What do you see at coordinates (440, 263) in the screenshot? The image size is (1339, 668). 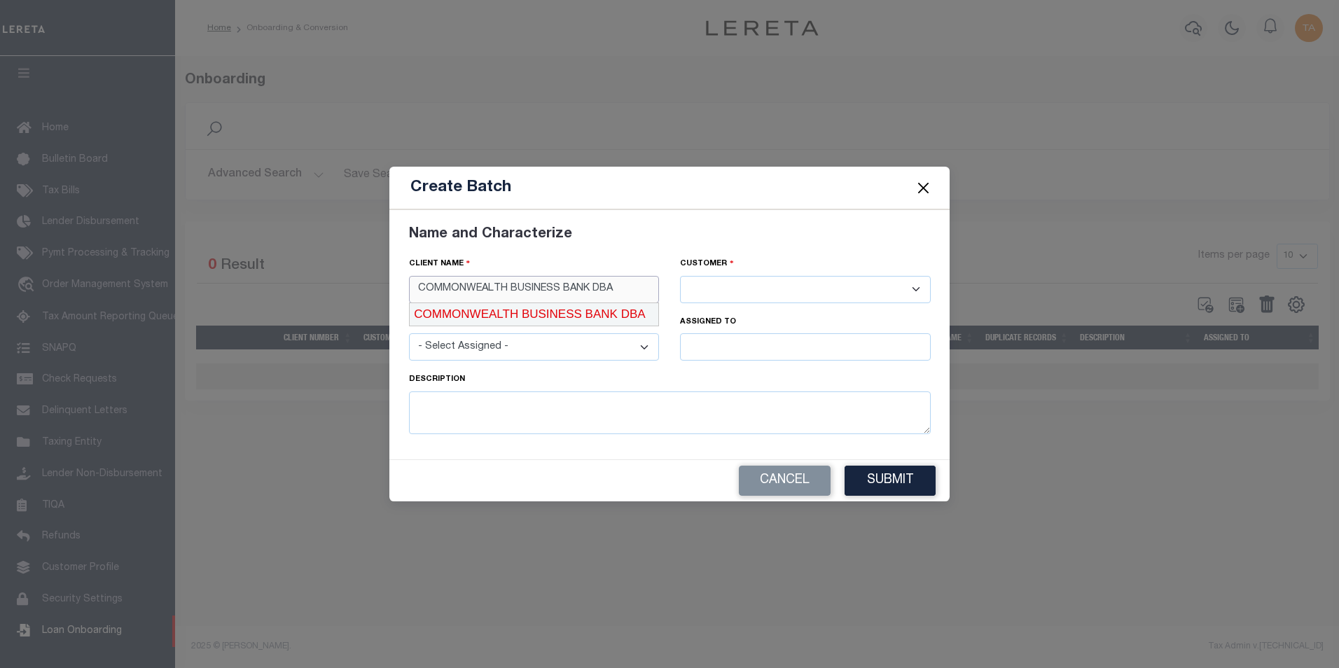 I see `label: Client Name` at bounding box center [440, 263].